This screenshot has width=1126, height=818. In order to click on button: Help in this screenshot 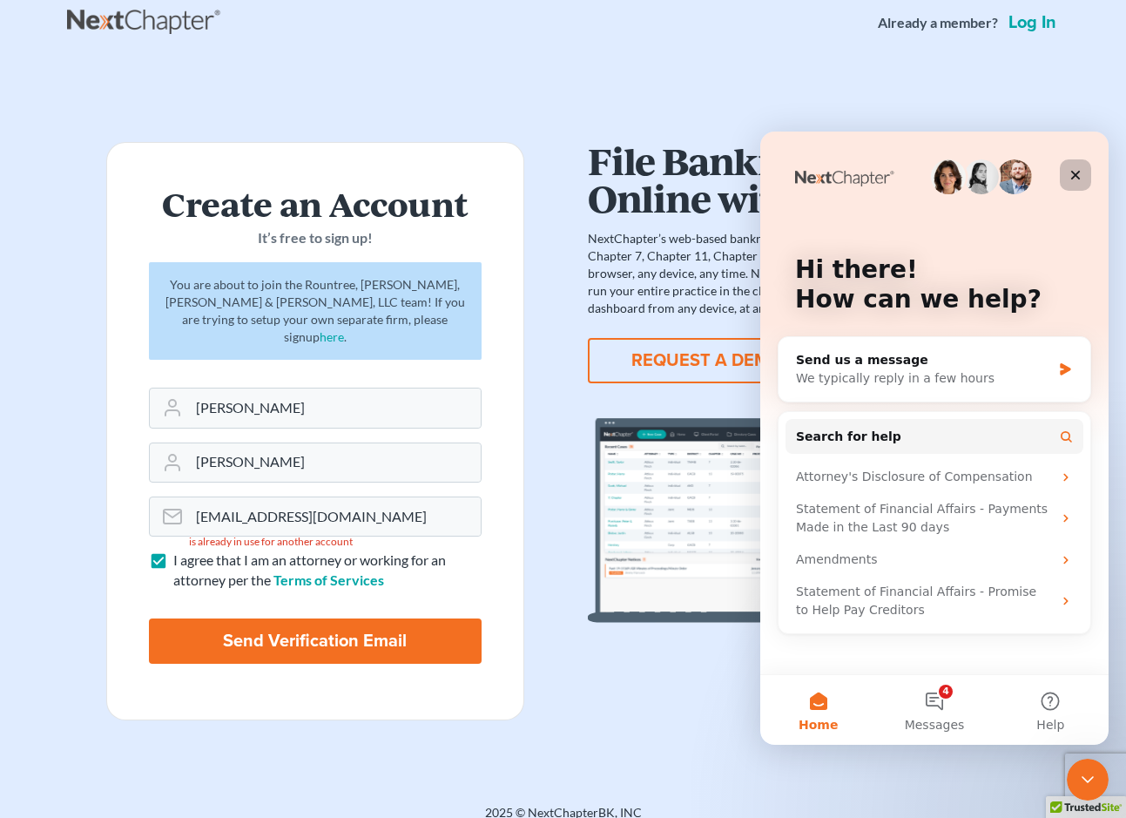, I will do `click(290, 578)`.